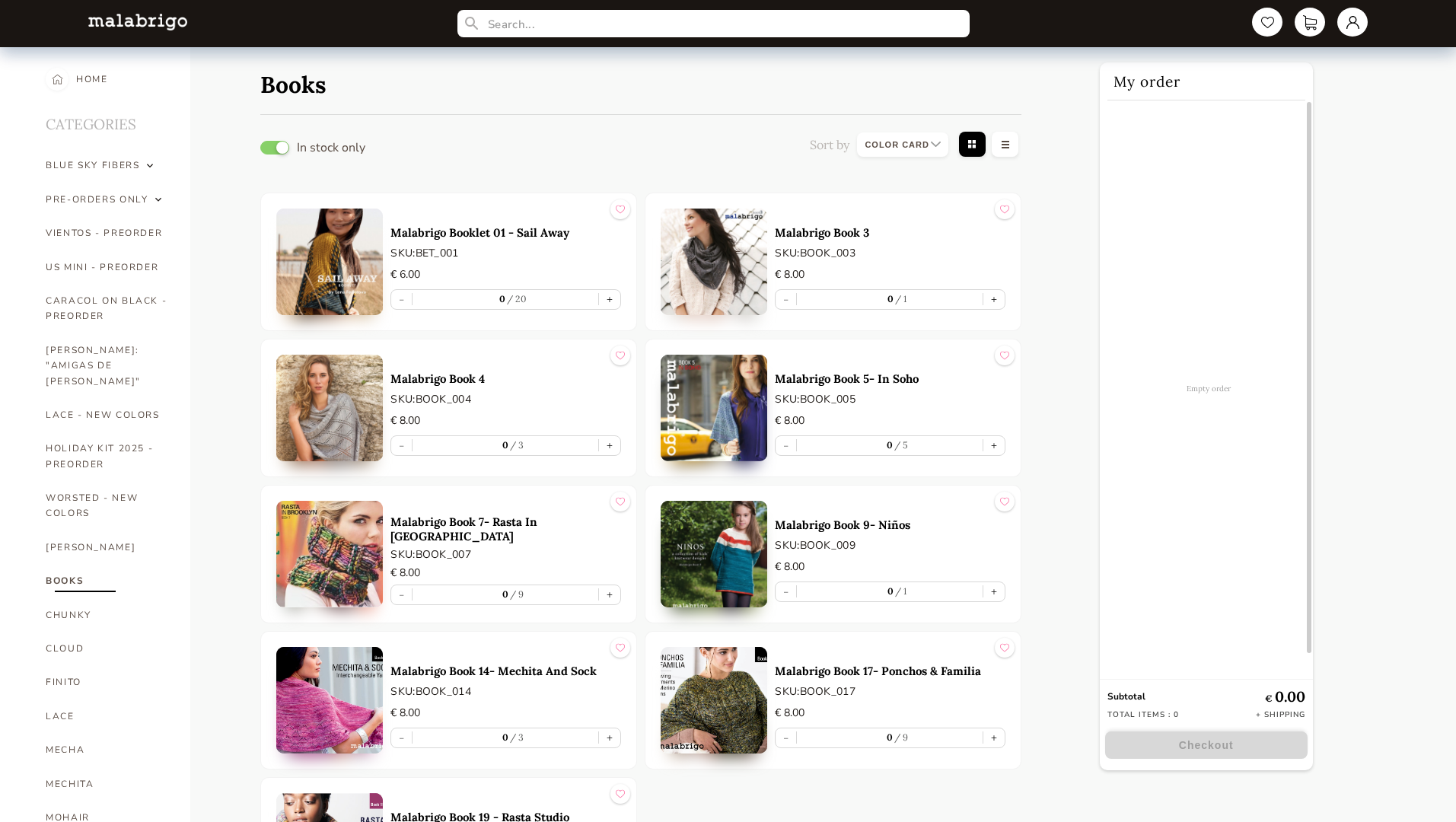 The image size is (1456, 822). I want to click on a: Malabrigo Book 5- In Soho, so click(890, 378).